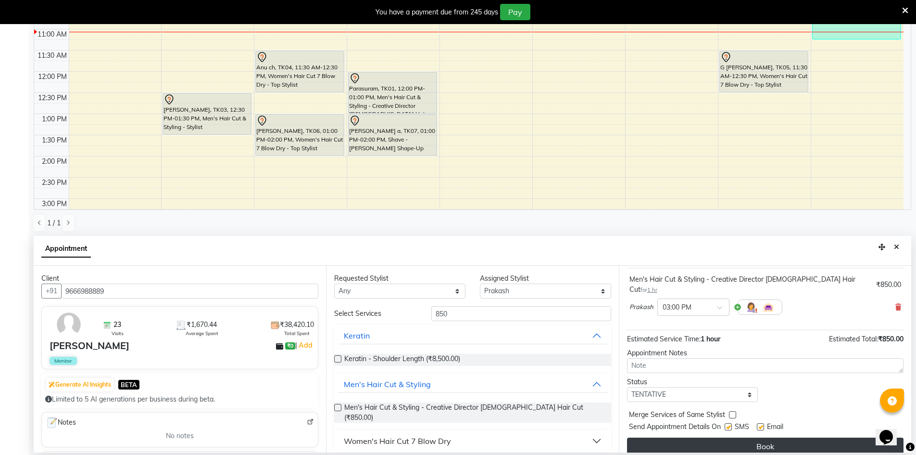 This screenshot has height=455, width=916. Describe the element at coordinates (305, 345) in the screenshot. I see `a: Add` at that location.